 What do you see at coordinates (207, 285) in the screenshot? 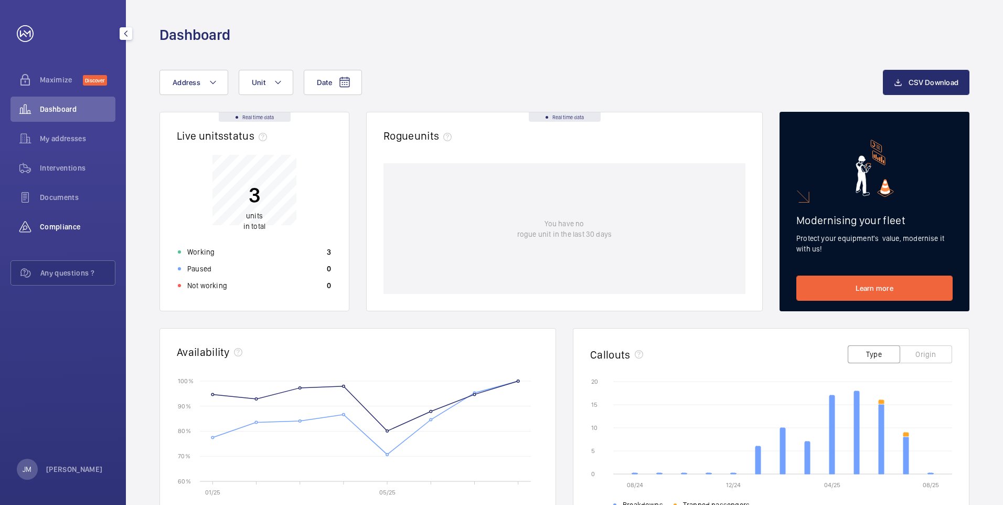
I see `p: Not working` at bounding box center [207, 285].